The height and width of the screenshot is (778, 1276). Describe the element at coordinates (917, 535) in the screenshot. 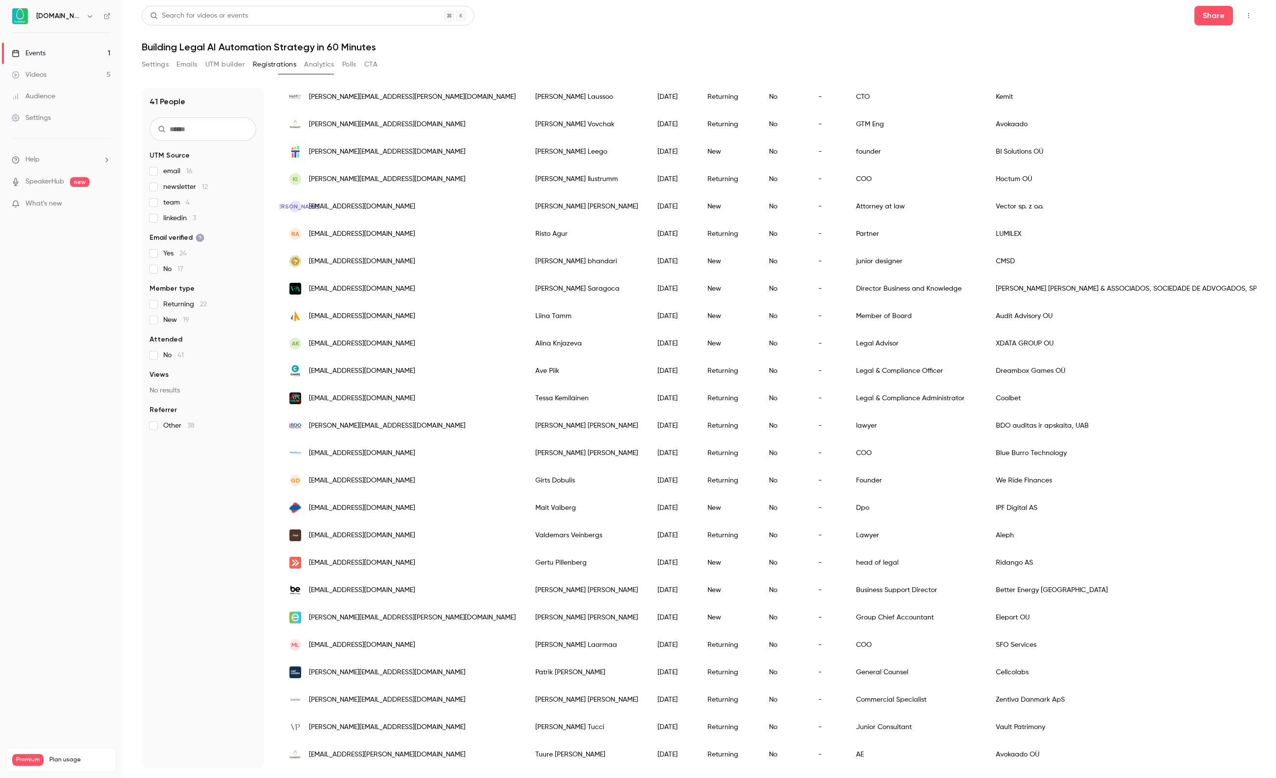

I see `div: Lawyer` at that location.